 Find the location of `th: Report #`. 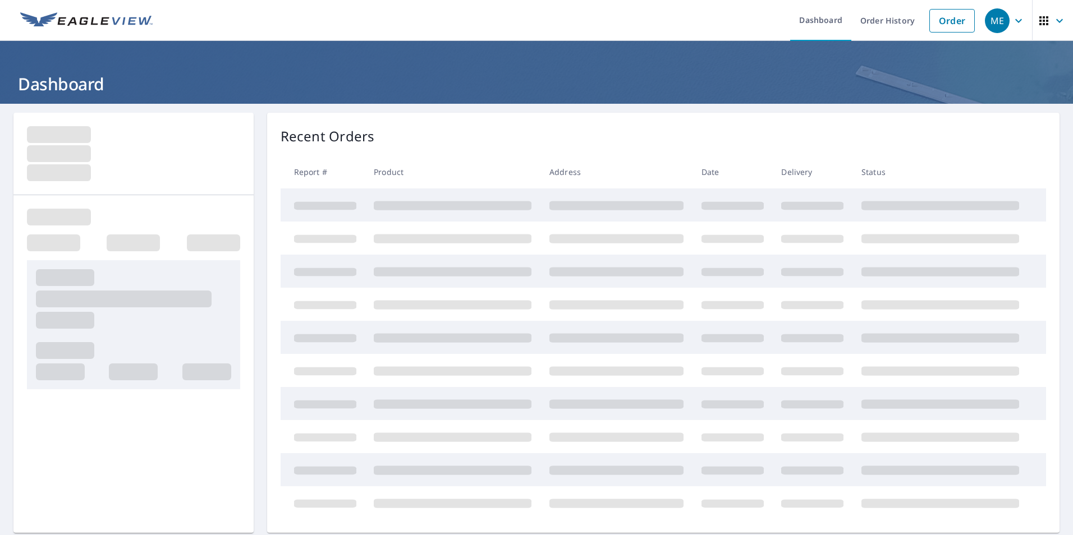

th: Report # is located at coordinates (323, 172).